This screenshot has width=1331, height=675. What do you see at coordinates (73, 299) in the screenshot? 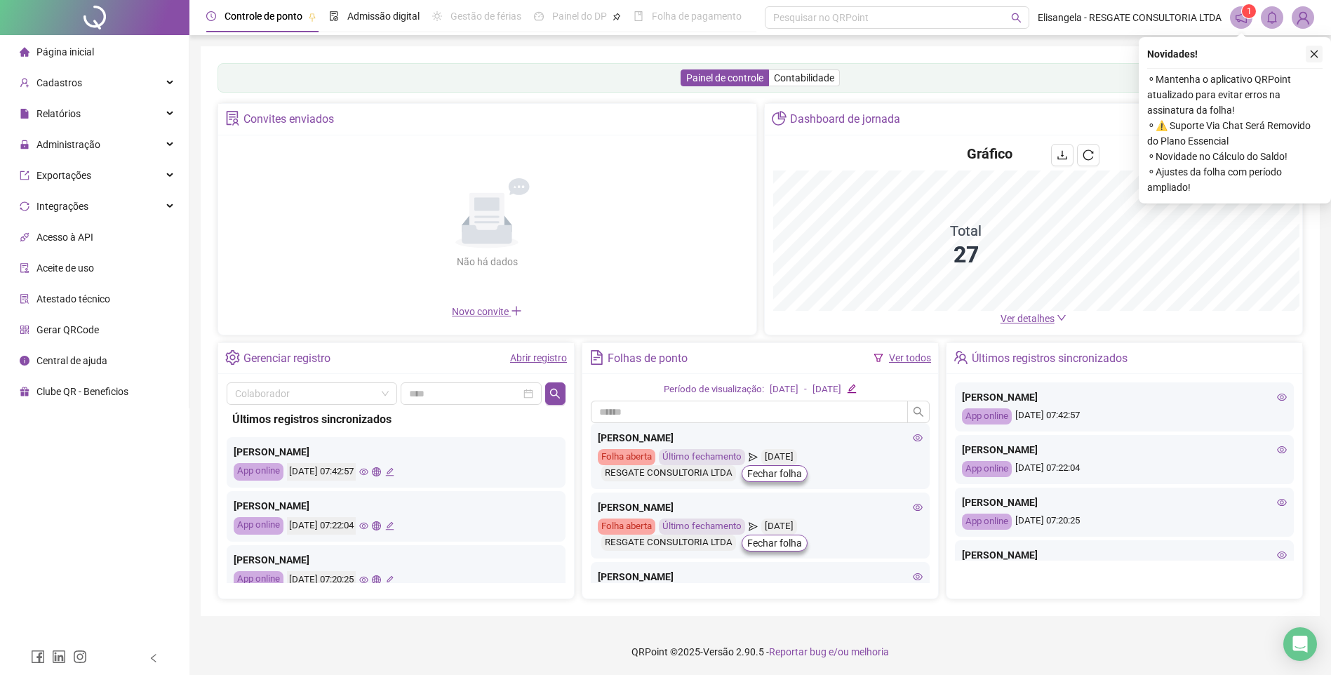
I see `span: Atestado técnico` at bounding box center [73, 299].